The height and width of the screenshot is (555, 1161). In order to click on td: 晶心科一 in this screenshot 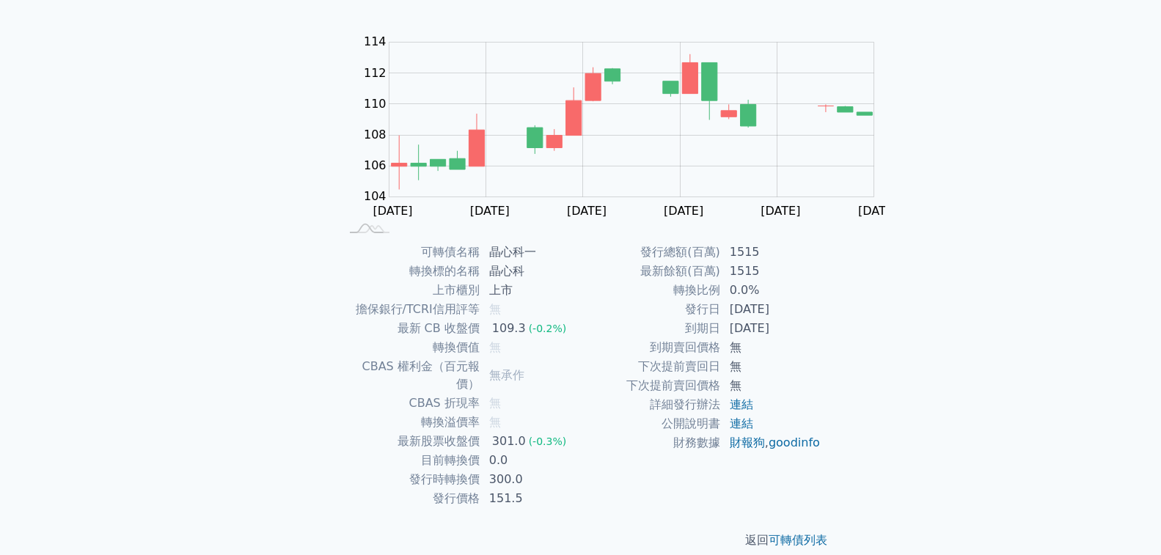, I will do `click(530, 252)`.